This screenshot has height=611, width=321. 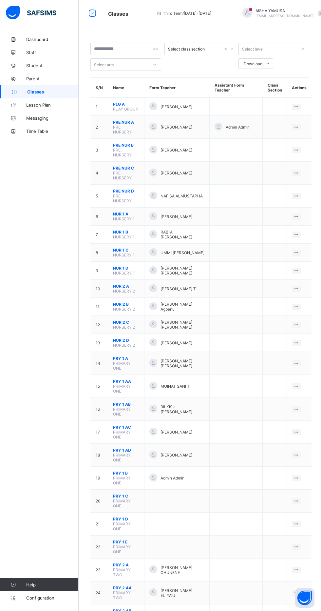 What do you see at coordinates (126, 250) in the screenshot?
I see `span: NUR 1 C` at bounding box center [126, 250].